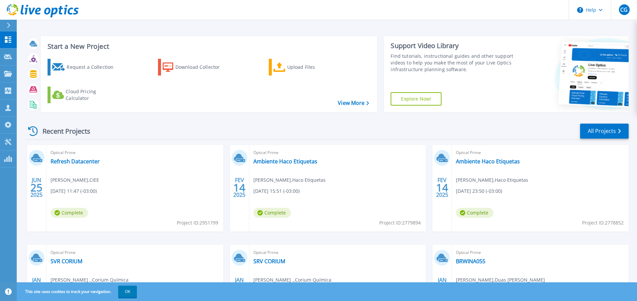  What do you see at coordinates (353, 103) in the screenshot?
I see `a: View More` at bounding box center [353, 103].